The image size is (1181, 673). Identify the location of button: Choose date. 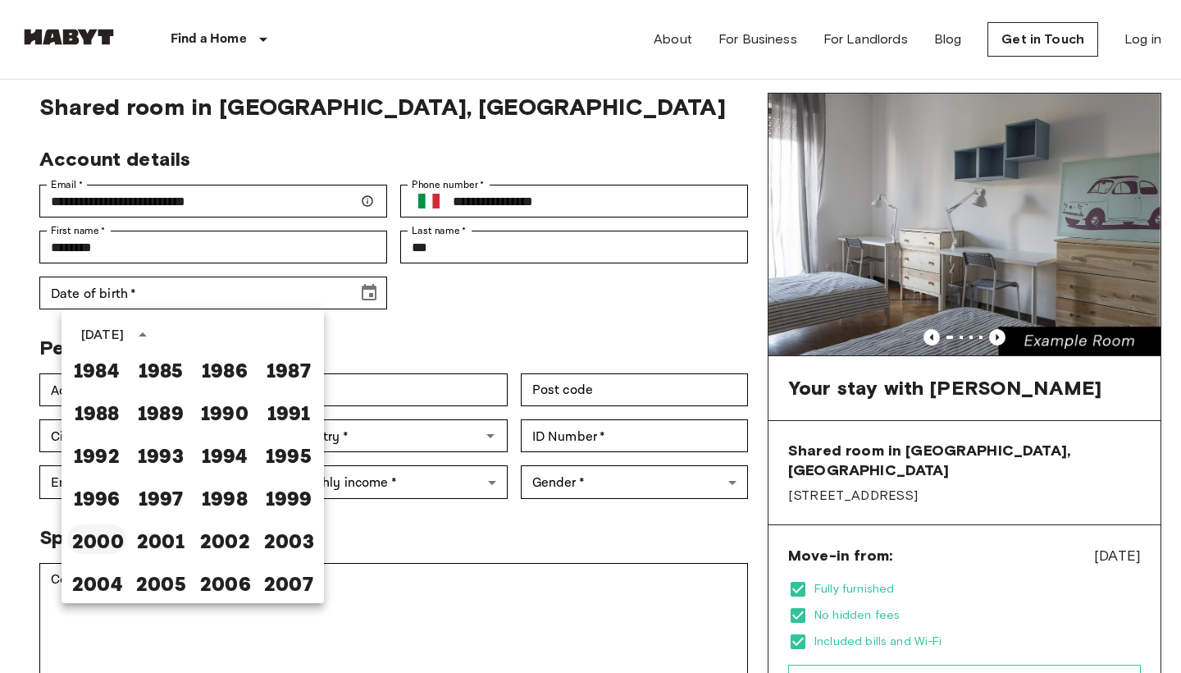
(369, 293).